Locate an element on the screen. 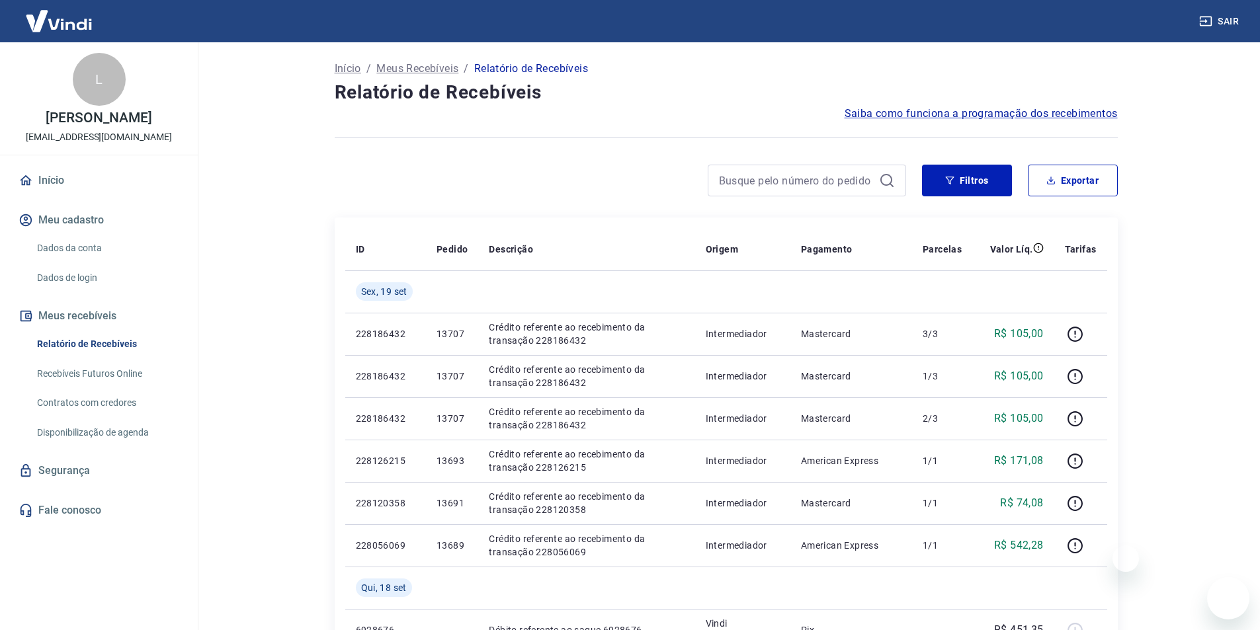 The height and width of the screenshot is (630, 1260). p: 13691 is located at coordinates (452, 503).